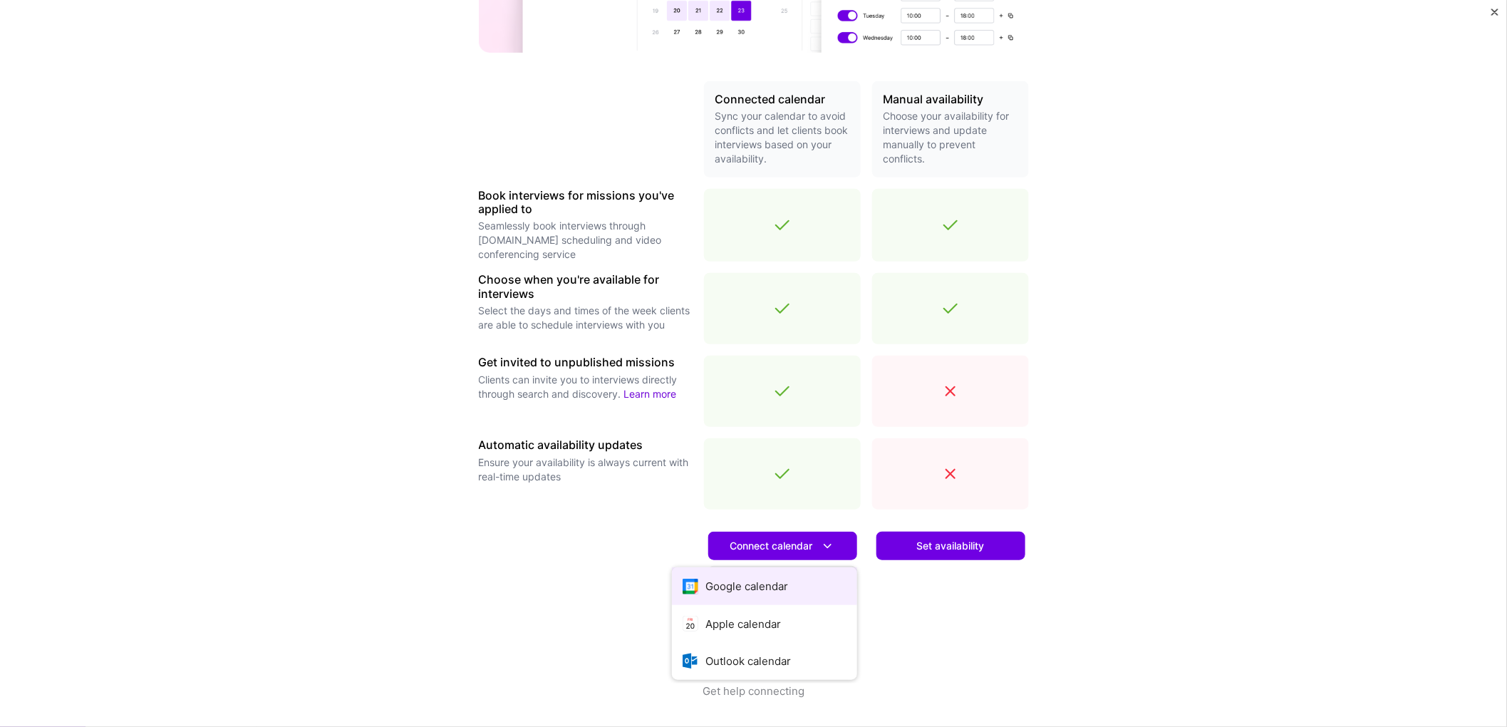 This screenshot has width=1507, height=727. I want to click on p: Clients can invite you to interviews directly through search and discovery., so click(586, 387).